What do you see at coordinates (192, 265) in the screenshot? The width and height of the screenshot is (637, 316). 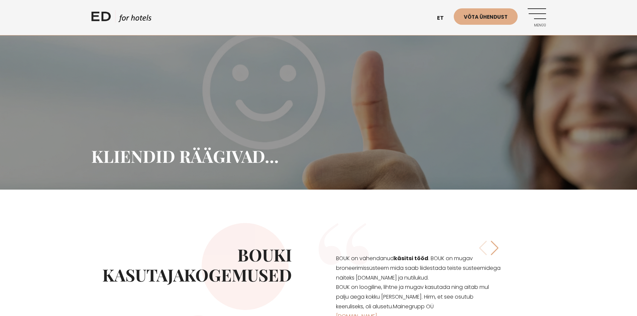 I see `h2: BOUKi kasutajakogemused` at bounding box center [192, 265].